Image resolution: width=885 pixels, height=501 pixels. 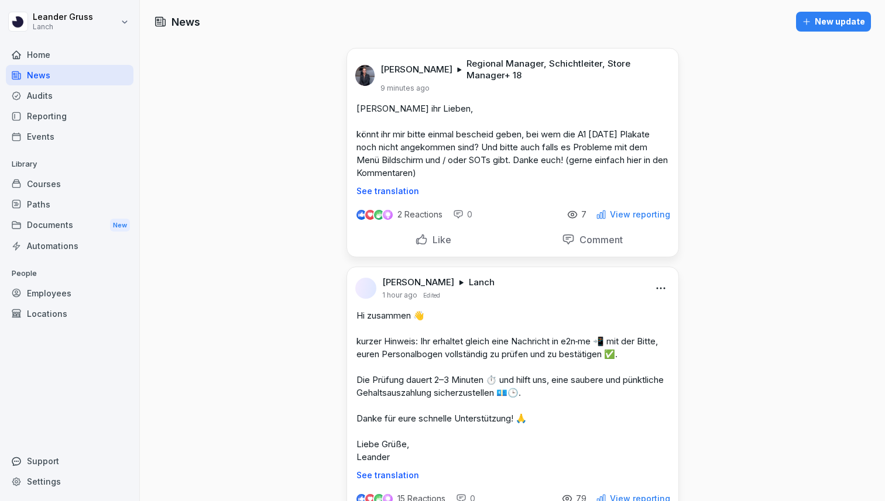 What do you see at coordinates (599, 240) in the screenshot?
I see `p: Comment` at bounding box center [599, 240].